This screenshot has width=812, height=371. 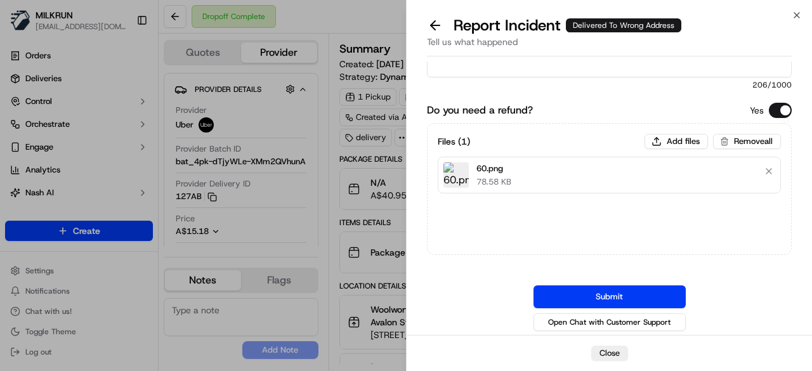 I want to click on div: Tell us what happened, so click(x=609, y=46).